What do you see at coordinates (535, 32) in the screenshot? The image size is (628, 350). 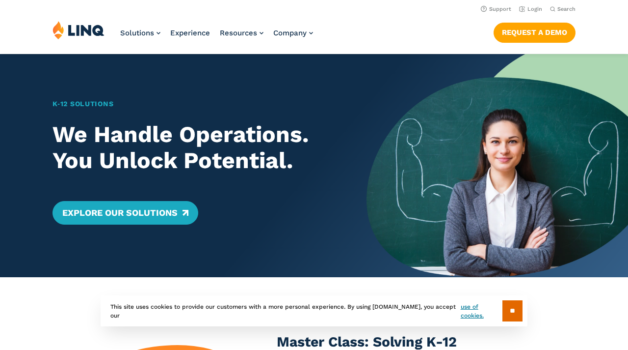 I see `a: Request a Demo` at bounding box center [535, 32].